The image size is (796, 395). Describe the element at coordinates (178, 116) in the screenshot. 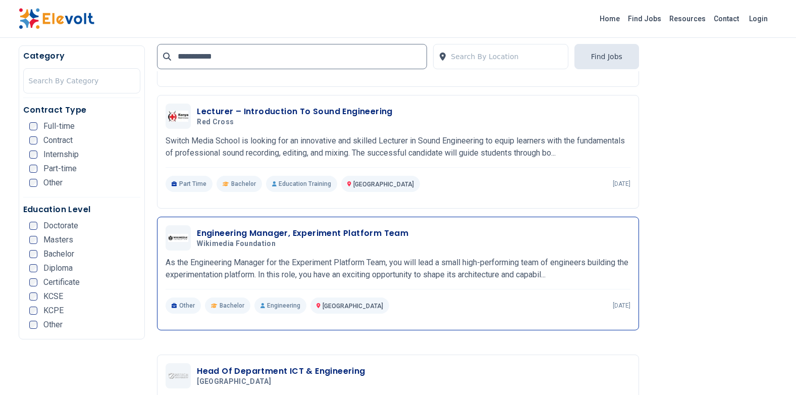

I see `img: Red cross` at that location.